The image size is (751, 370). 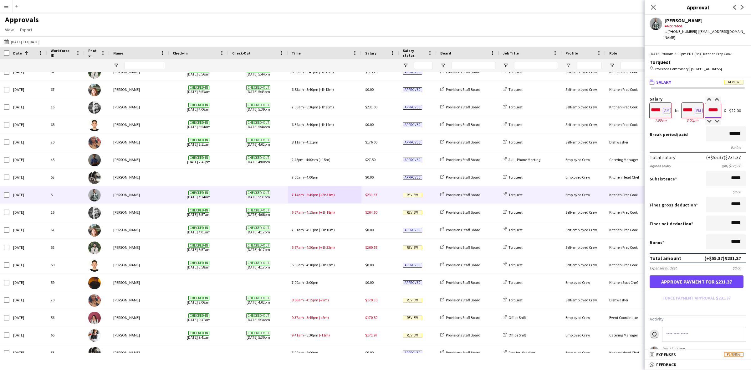 I want to click on div: 20, so click(x=66, y=142).